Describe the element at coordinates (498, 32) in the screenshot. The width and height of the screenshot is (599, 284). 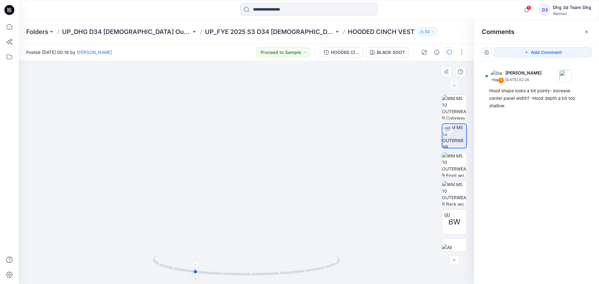
I see `h2: Comments` at that location.